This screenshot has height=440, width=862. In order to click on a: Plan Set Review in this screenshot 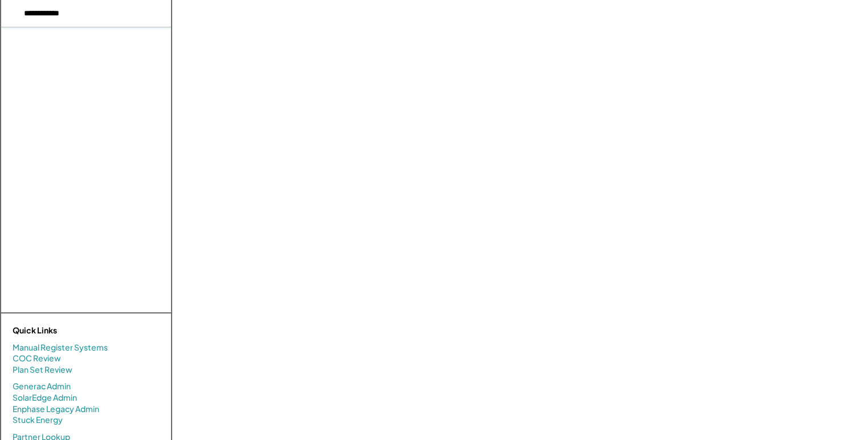, I will do `click(42, 370)`.